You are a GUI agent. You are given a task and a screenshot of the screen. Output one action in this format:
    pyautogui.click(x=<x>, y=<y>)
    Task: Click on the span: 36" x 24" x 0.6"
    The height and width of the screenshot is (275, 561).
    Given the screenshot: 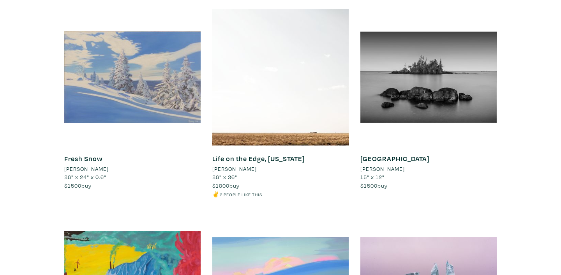 What is the action you would take?
    pyautogui.click(x=85, y=177)
    